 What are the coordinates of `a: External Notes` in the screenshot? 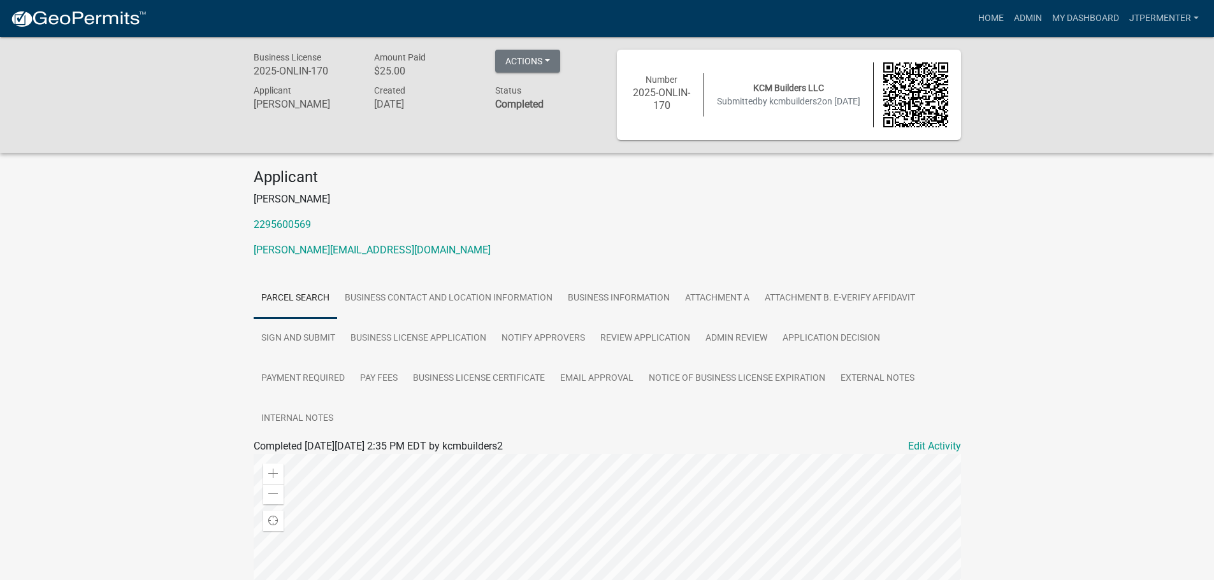 It's located at (877, 379).